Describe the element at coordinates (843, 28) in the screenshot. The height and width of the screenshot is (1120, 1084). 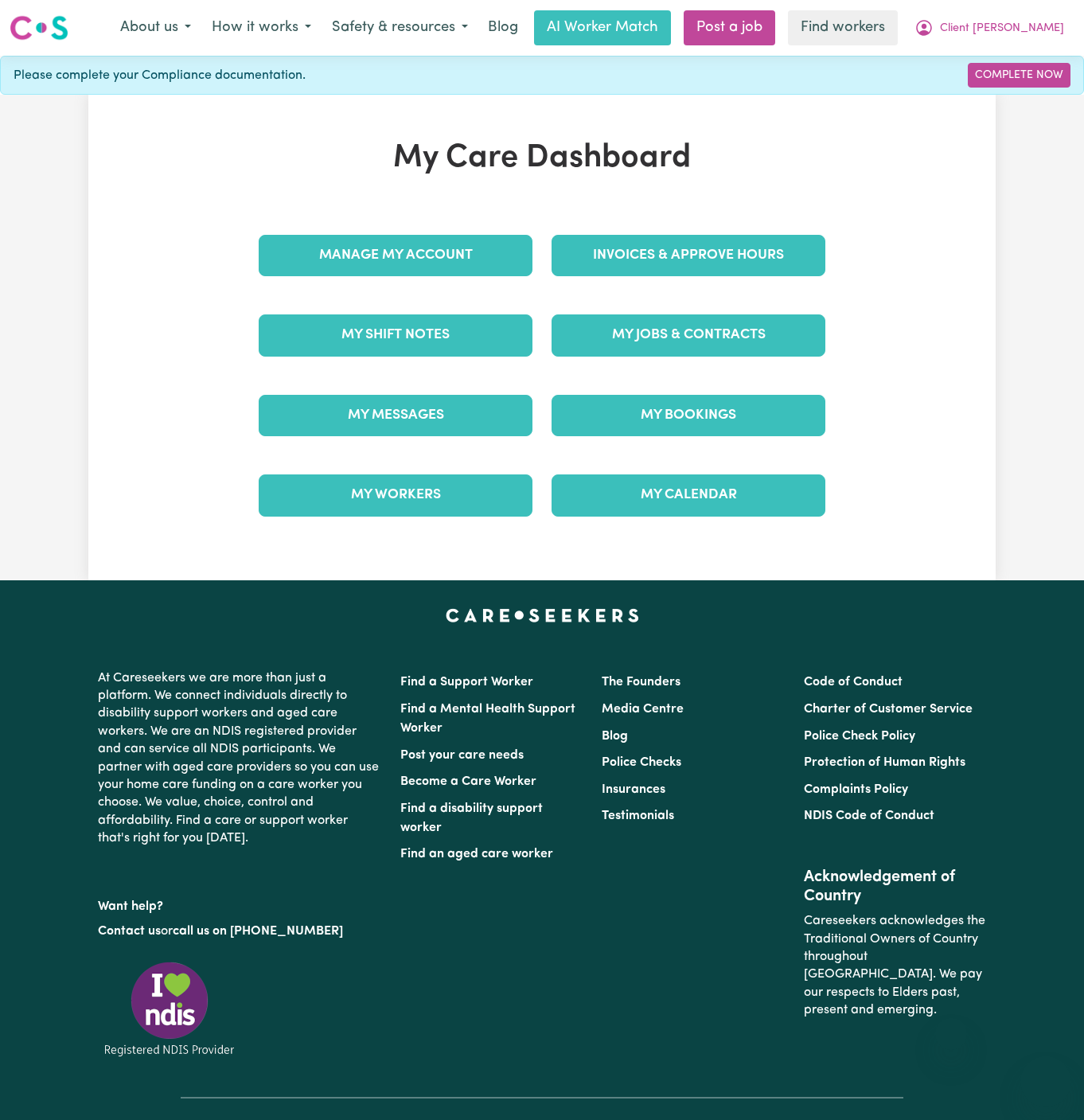
I see `a: Find workers` at that location.